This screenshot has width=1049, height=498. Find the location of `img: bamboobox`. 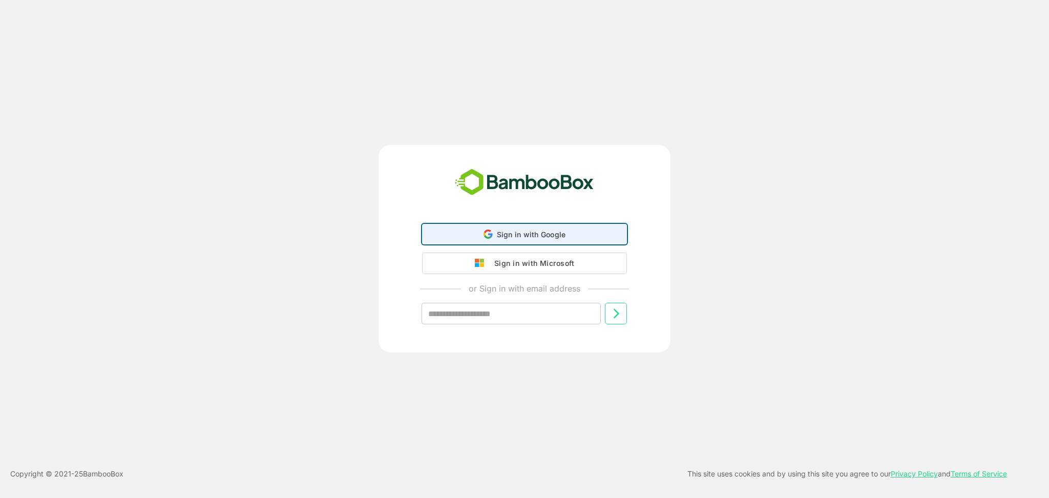

img: bamboobox is located at coordinates (524, 182).